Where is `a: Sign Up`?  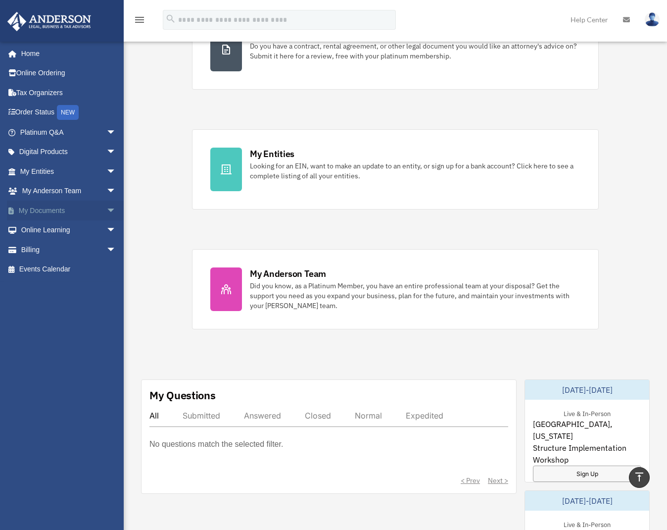
a: Sign Up is located at coordinates (587, 473).